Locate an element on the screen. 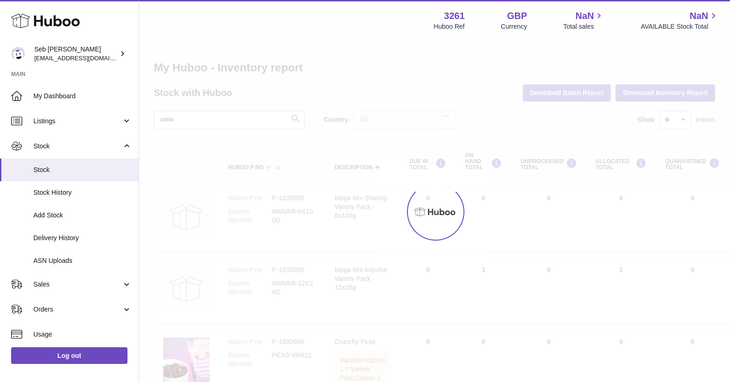  div: Currency is located at coordinates (514, 26).